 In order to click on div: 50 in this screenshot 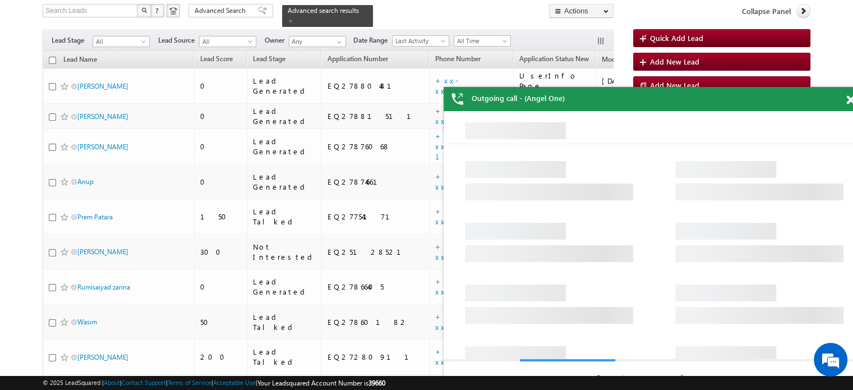, I will do `click(221, 322)`.